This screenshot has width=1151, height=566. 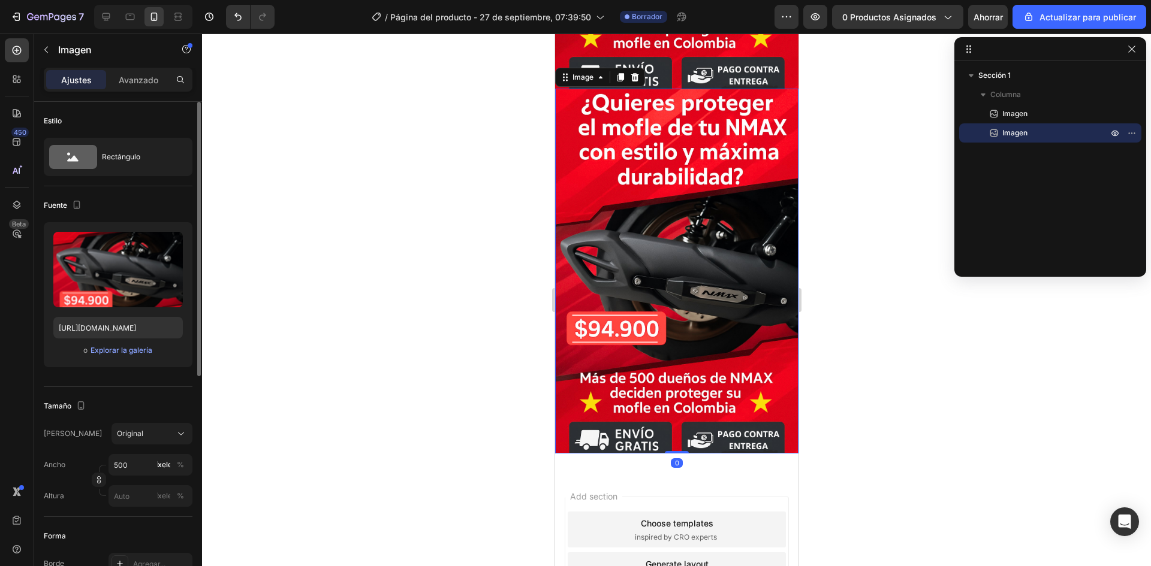 I want to click on div: Image, so click(x=28, y=44).